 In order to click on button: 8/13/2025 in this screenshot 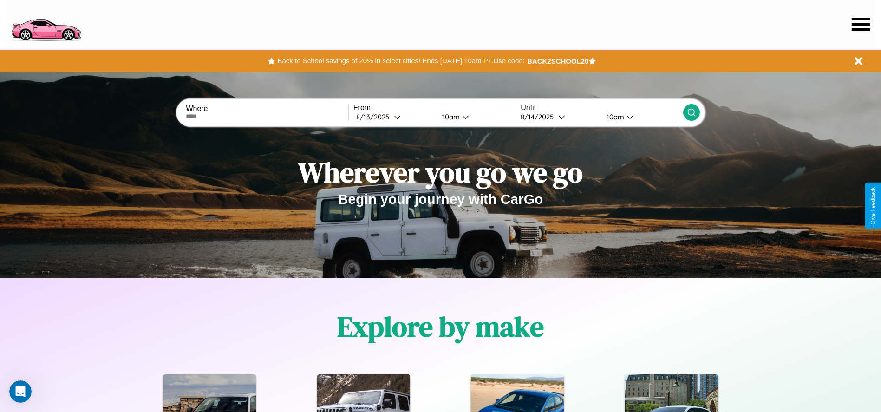, I will do `click(394, 117)`.